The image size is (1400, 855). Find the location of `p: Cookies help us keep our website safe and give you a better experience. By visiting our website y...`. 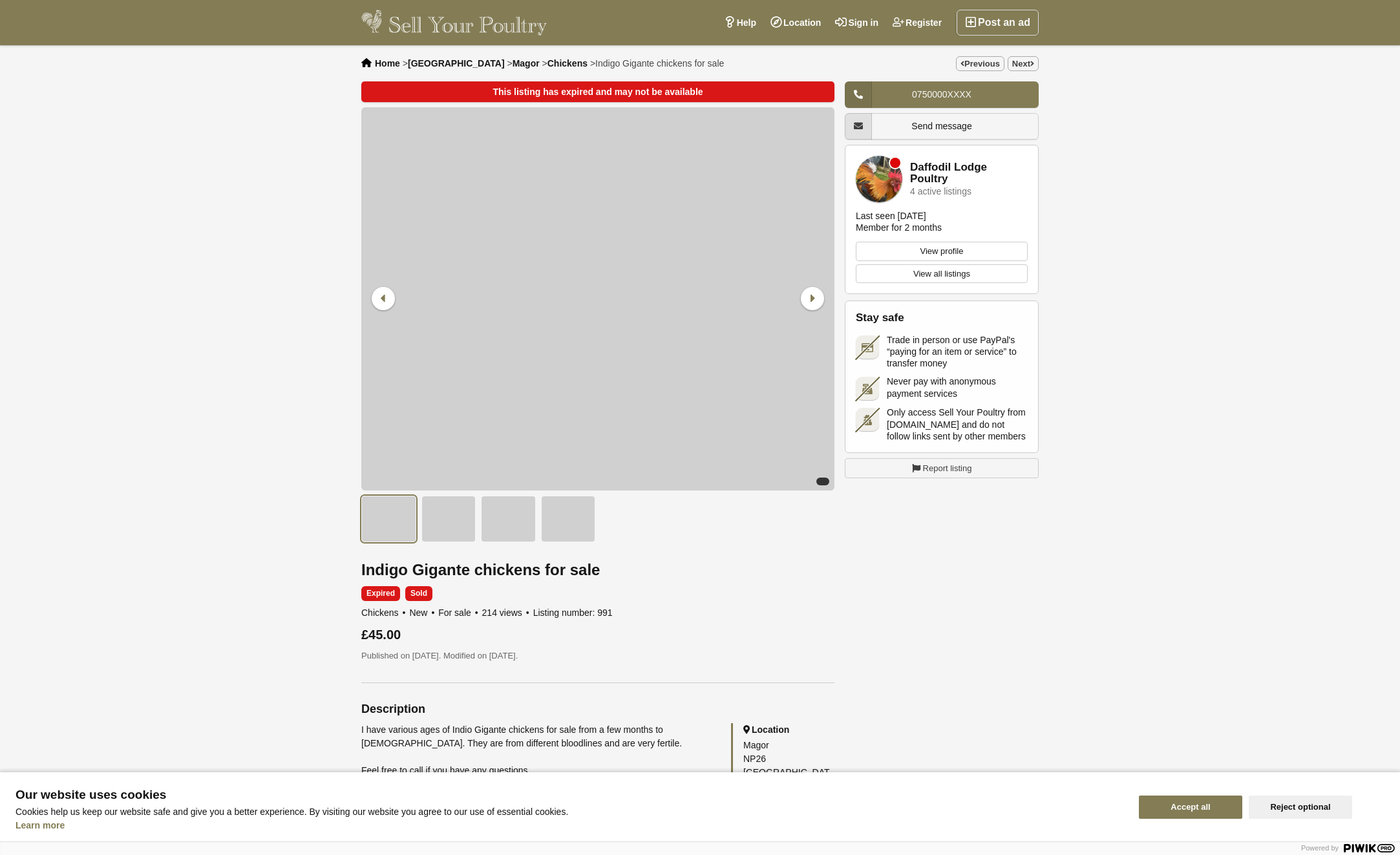

p: Cookies help us keep our website safe and give you a better experience. By visiting our website y... is located at coordinates (569, 812).